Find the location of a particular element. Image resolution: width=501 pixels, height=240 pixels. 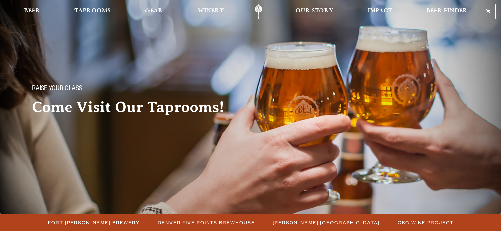

a: Gear is located at coordinates (154, 12).